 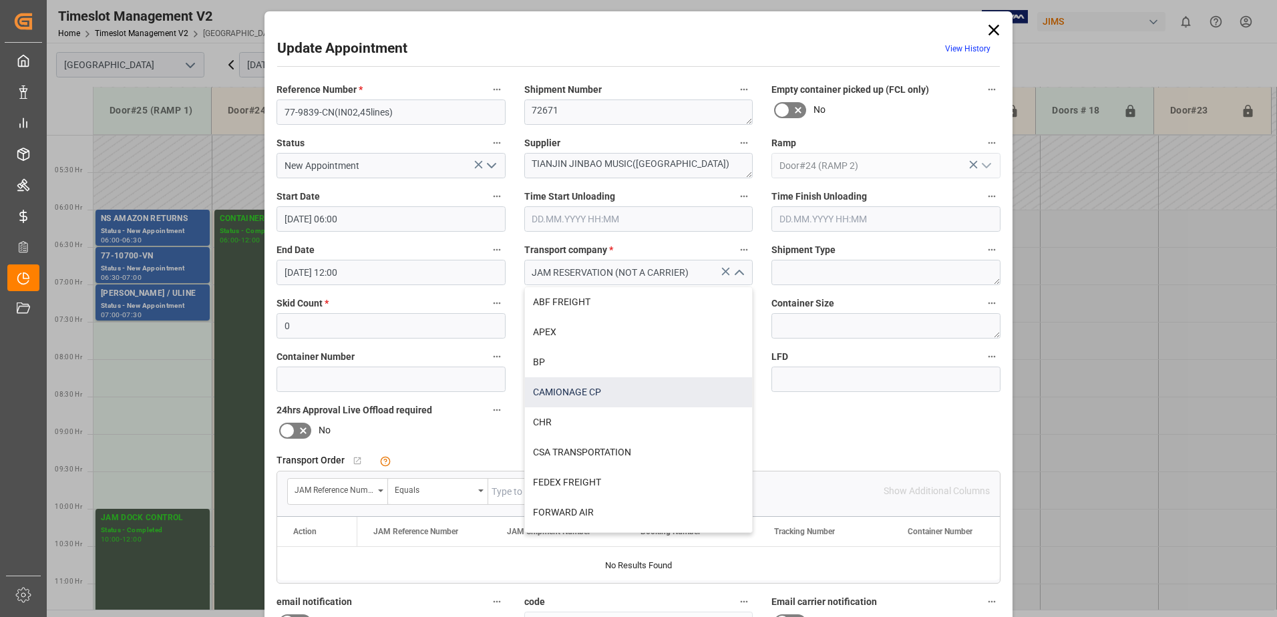 I want to click on button: Transport company *, so click(x=744, y=250).